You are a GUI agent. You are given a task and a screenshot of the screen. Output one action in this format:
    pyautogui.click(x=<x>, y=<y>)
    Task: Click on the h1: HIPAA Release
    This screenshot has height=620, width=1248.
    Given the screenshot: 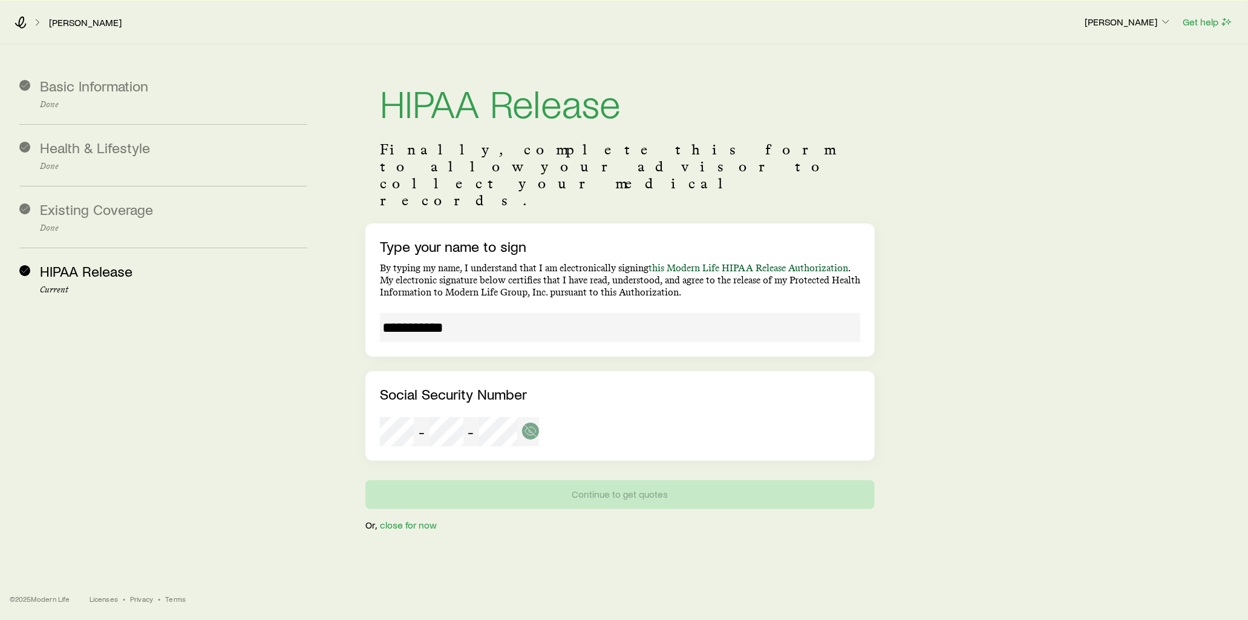 What is the action you would take?
    pyautogui.click(x=620, y=102)
    